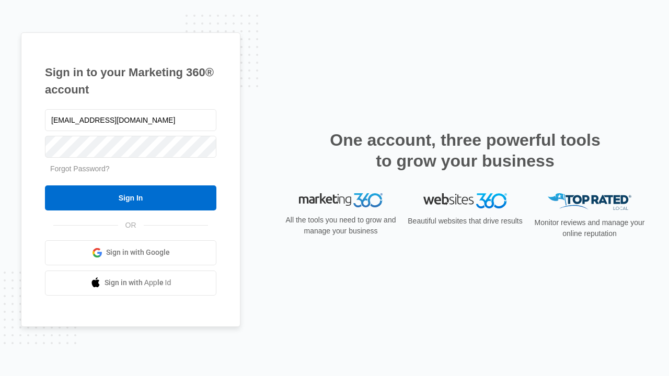 This screenshot has width=669, height=376. Describe the element at coordinates (131, 81) in the screenshot. I see `h1: Sign in to your Marketing 360® account` at that location.